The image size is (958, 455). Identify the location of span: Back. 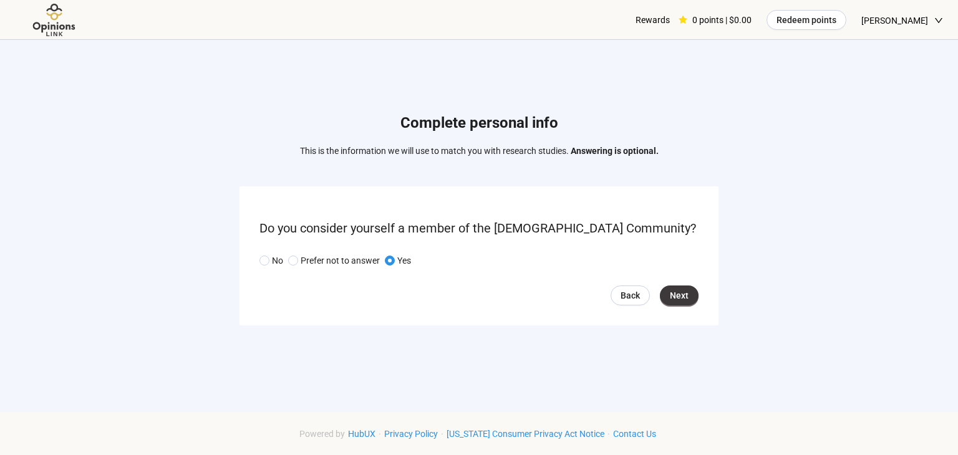
(630, 296).